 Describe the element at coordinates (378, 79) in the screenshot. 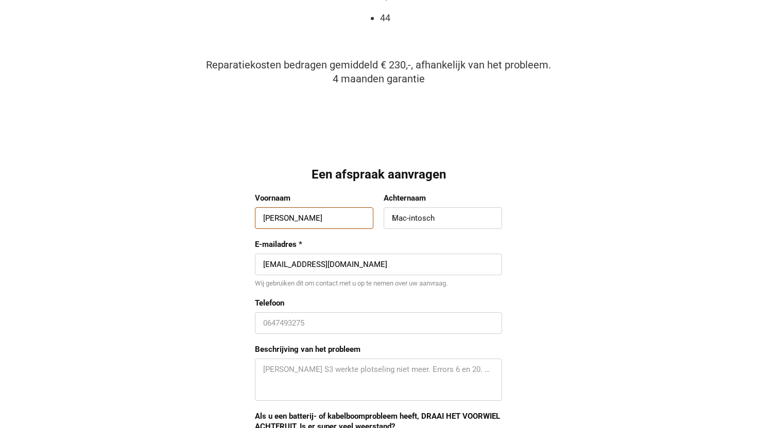

I see `span: 4 maanden garantie` at that location.